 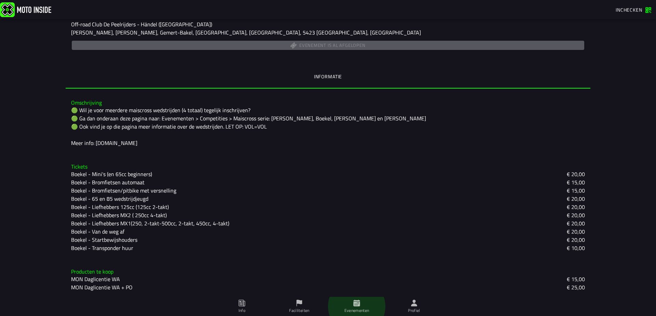 I want to click on span: MON Daglicentie WA, so click(x=95, y=279).